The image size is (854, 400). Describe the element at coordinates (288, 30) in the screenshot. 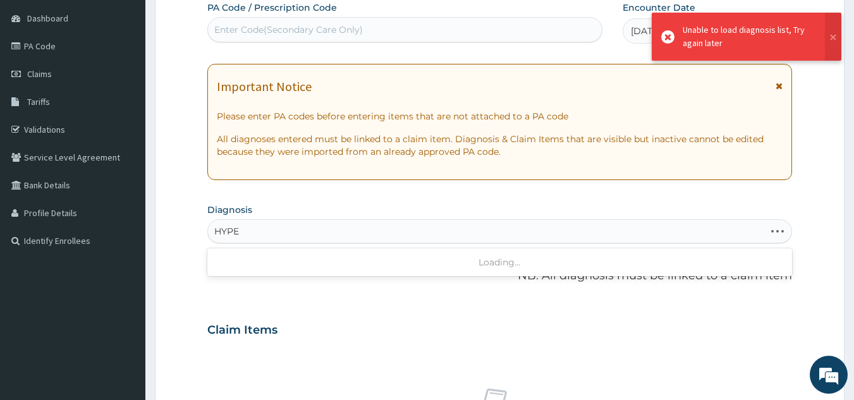

I see `div: Enter Code(Secondary Care Only)` at that location.